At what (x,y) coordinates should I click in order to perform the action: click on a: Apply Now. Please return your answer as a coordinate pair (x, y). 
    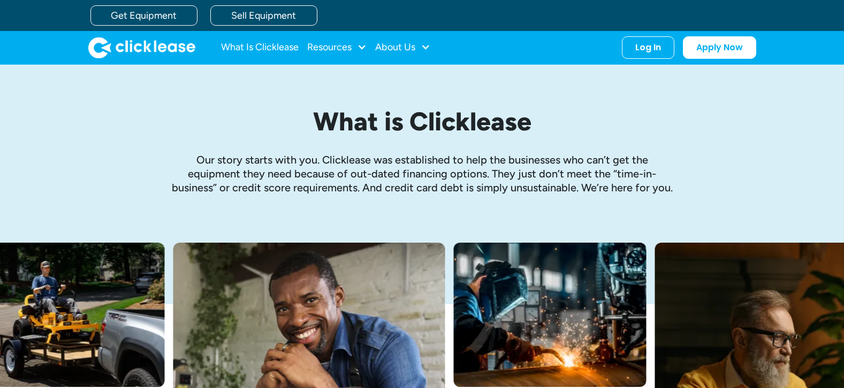
    Looking at the image, I should click on (719, 48).